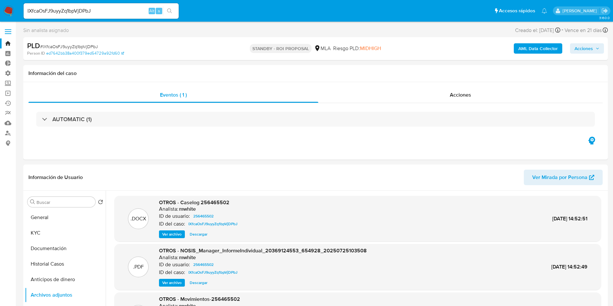 Image resolution: width=613 pixels, height=306 pixels. Describe the element at coordinates (263, 250) in the screenshot. I see `span: OTROS - NOSIS_Manager_InformeIndividual_20369124553_654928_20250725103508` at that location.